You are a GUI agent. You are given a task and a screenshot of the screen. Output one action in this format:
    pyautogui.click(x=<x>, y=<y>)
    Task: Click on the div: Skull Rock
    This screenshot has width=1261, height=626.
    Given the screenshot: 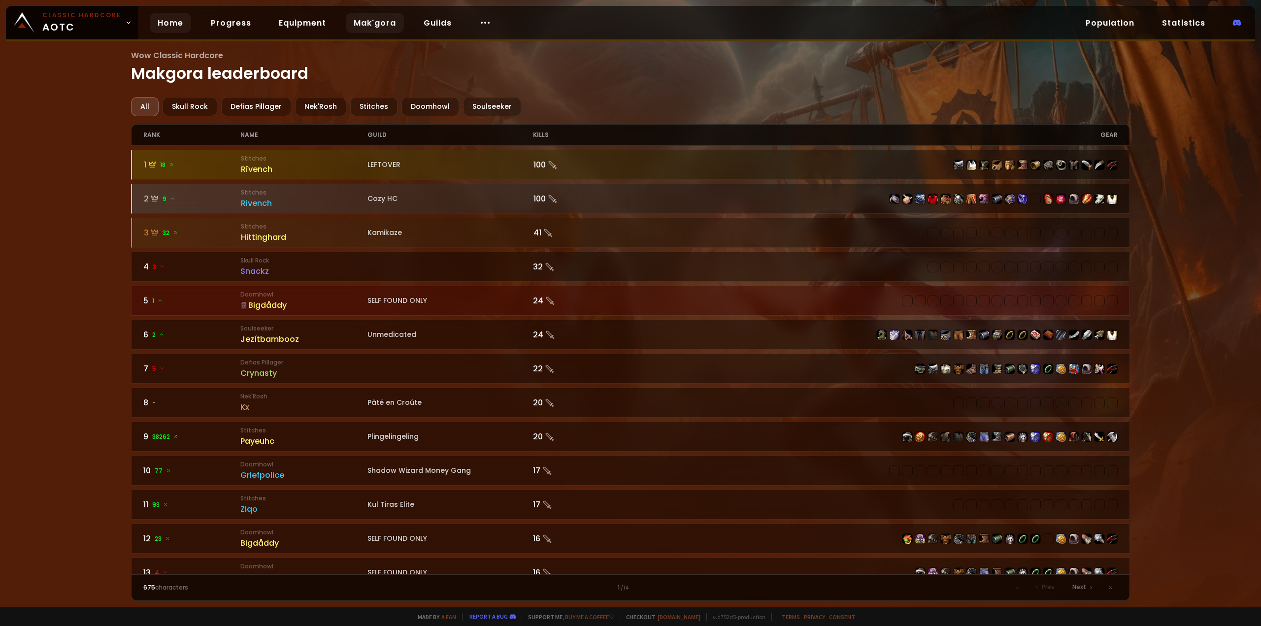 What is the action you would take?
    pyautogui.click(x=190, y=106)
    